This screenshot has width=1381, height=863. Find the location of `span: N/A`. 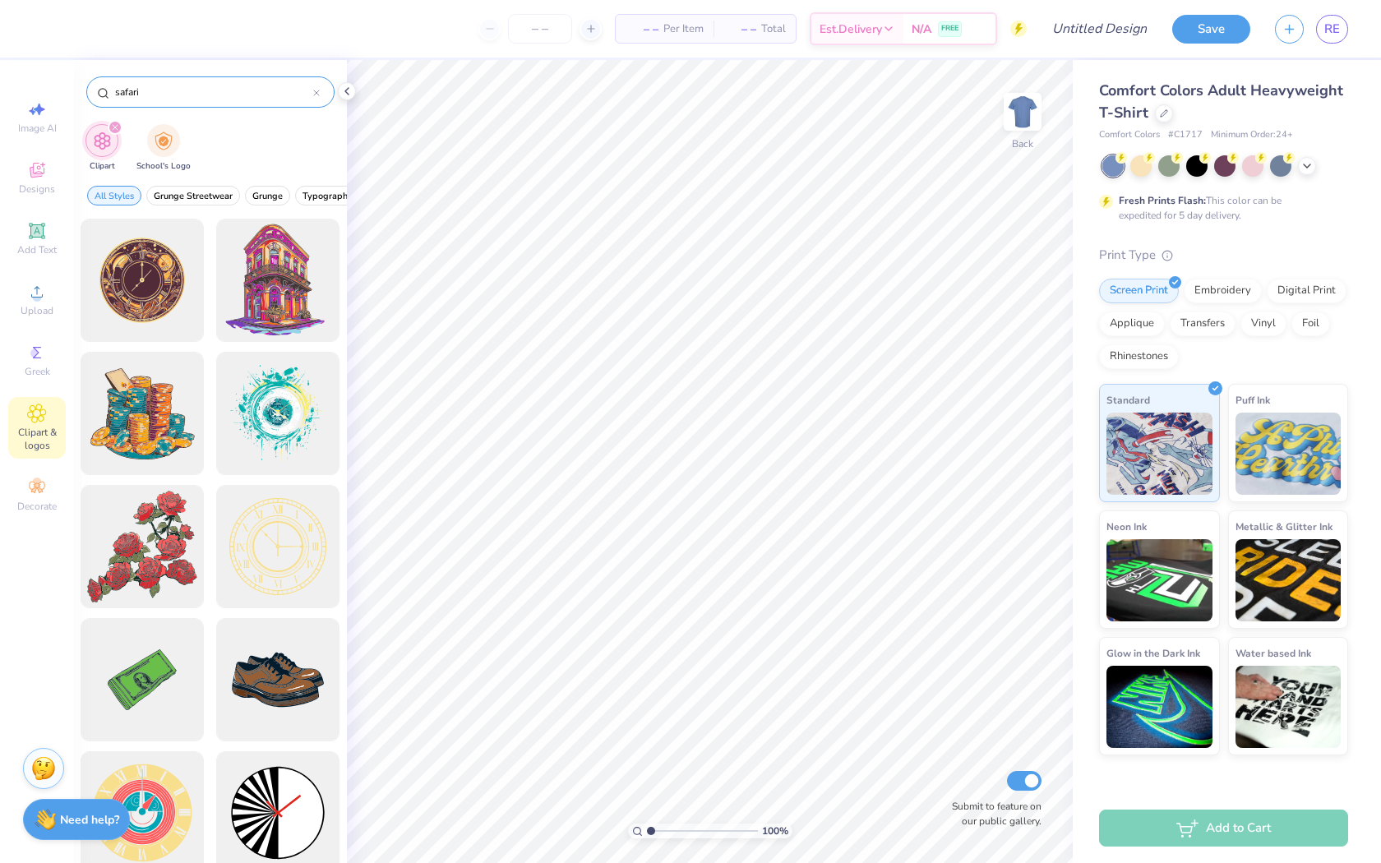

span: N/A is located at coordinates (921, 29).